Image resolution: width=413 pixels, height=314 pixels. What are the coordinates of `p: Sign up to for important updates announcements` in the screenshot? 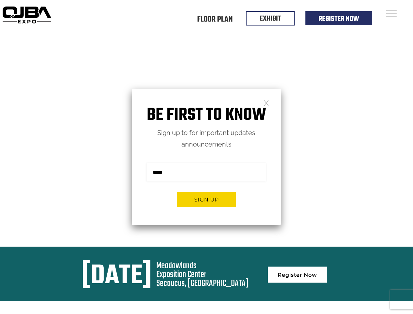 It's located at (206, 139).